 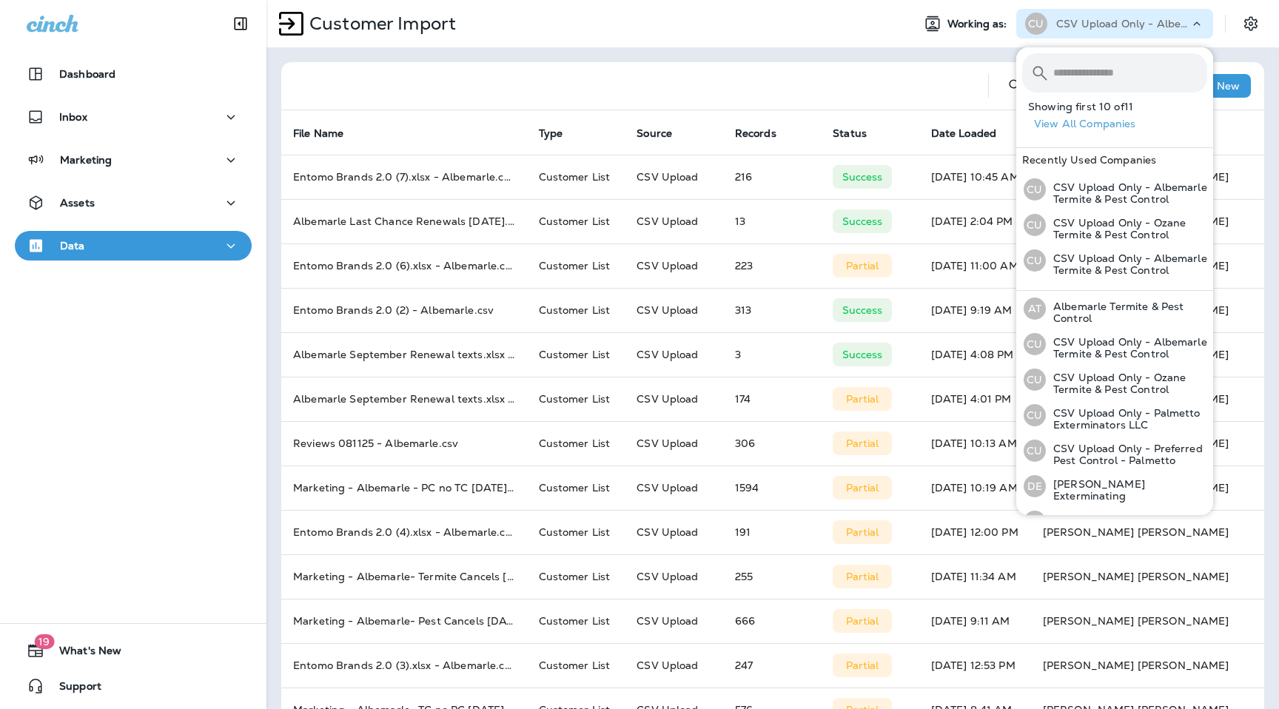 What do you see at coordinates (1251, 24) in the screenshot?
I see `button: Settings` at bounding box center [1251, 24].